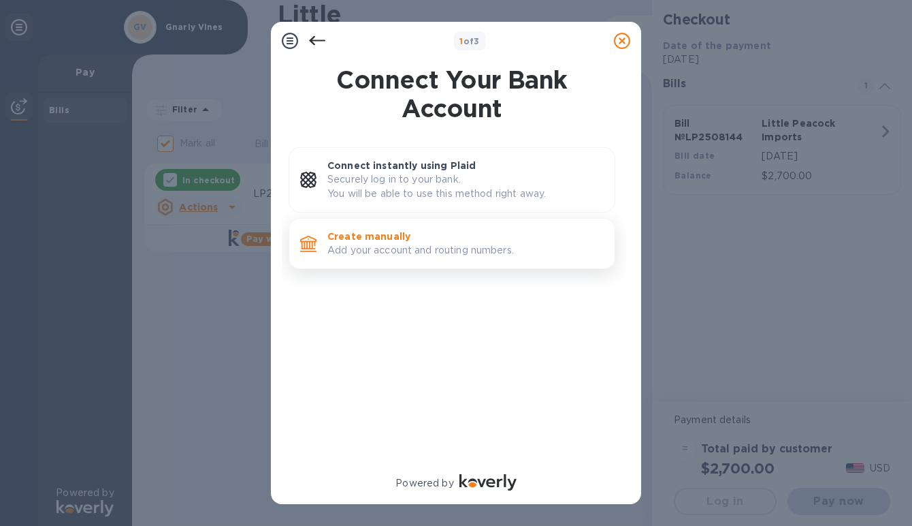 The height and width of the screenshot is (526, 912). I want to click on img: Logo, so click(488, 482).